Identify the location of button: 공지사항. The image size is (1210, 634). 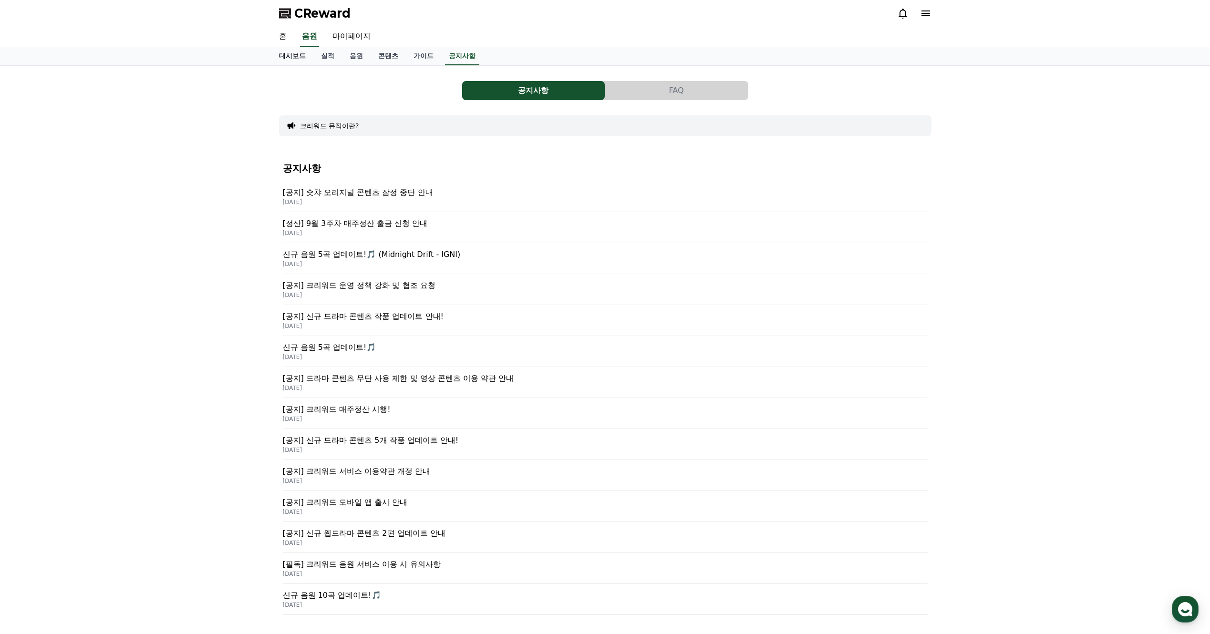
(533, 91).